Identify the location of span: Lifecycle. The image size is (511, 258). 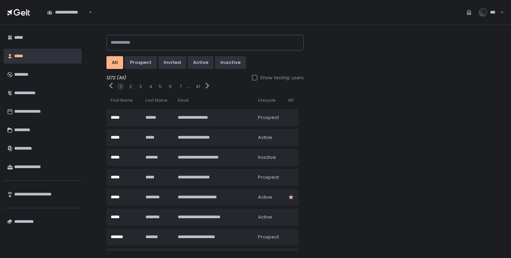
(267, 100).